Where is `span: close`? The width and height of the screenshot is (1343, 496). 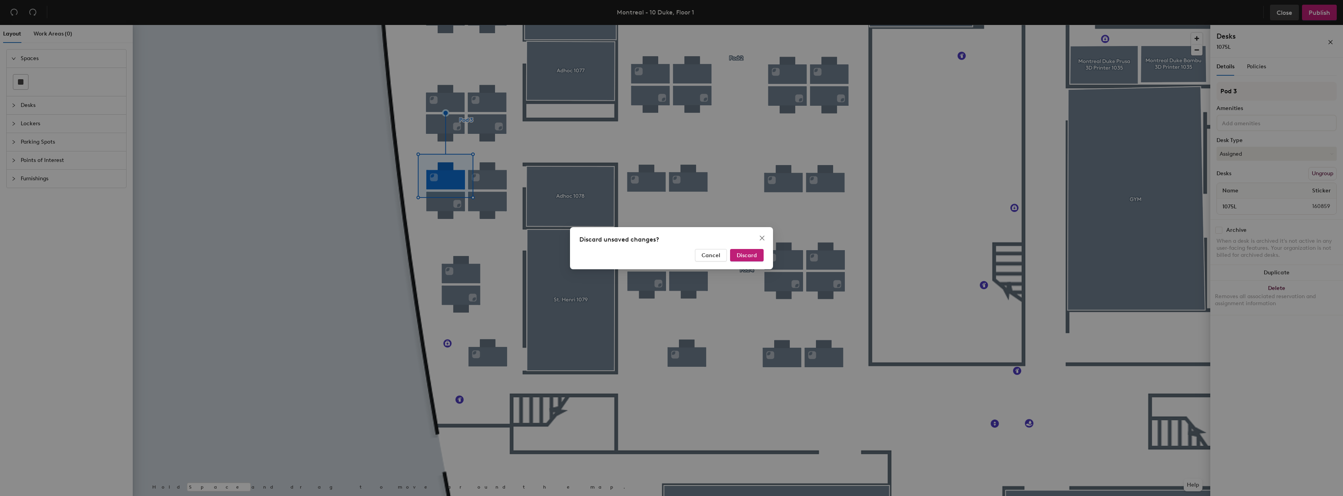 span: close is located at coordinates (762, 238).